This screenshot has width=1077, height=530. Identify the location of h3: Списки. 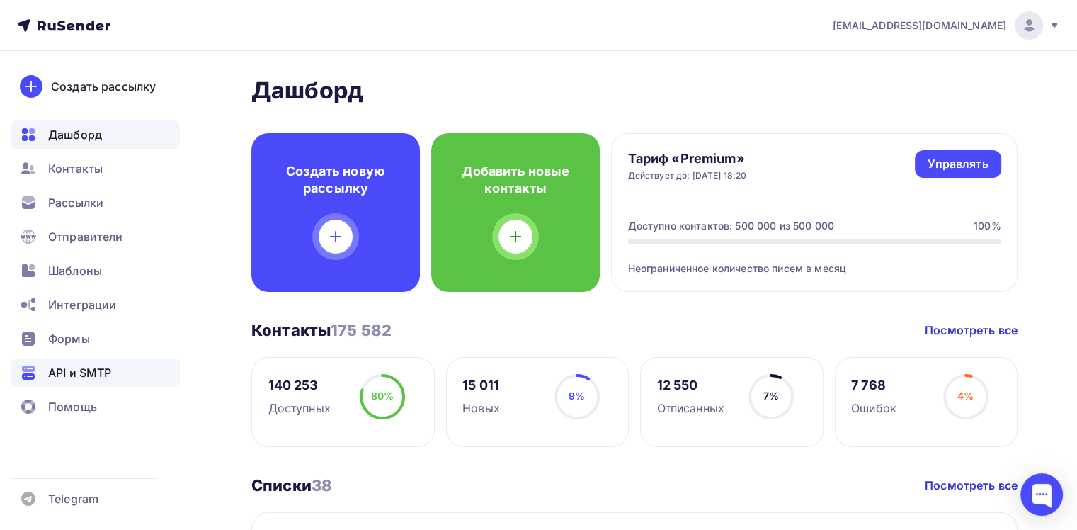
(292, 485).